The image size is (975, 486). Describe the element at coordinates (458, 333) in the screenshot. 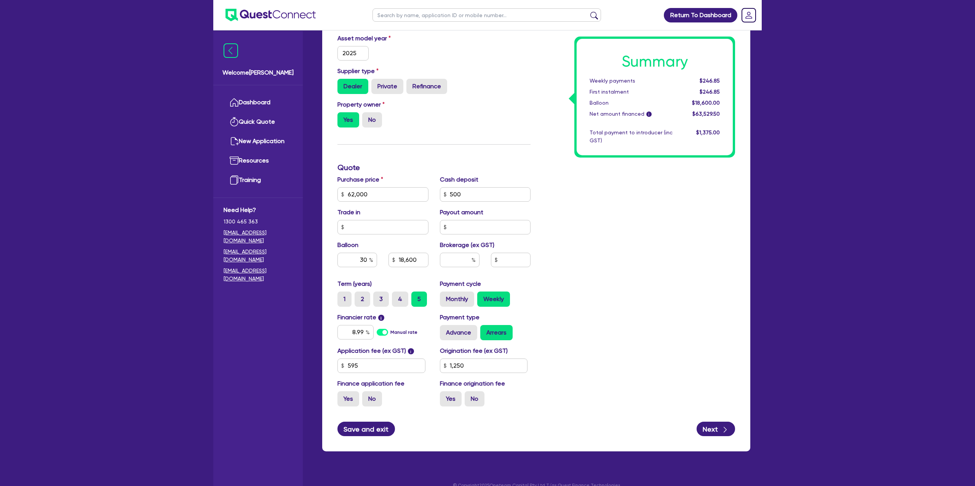

I see `label: Advance` at that location.